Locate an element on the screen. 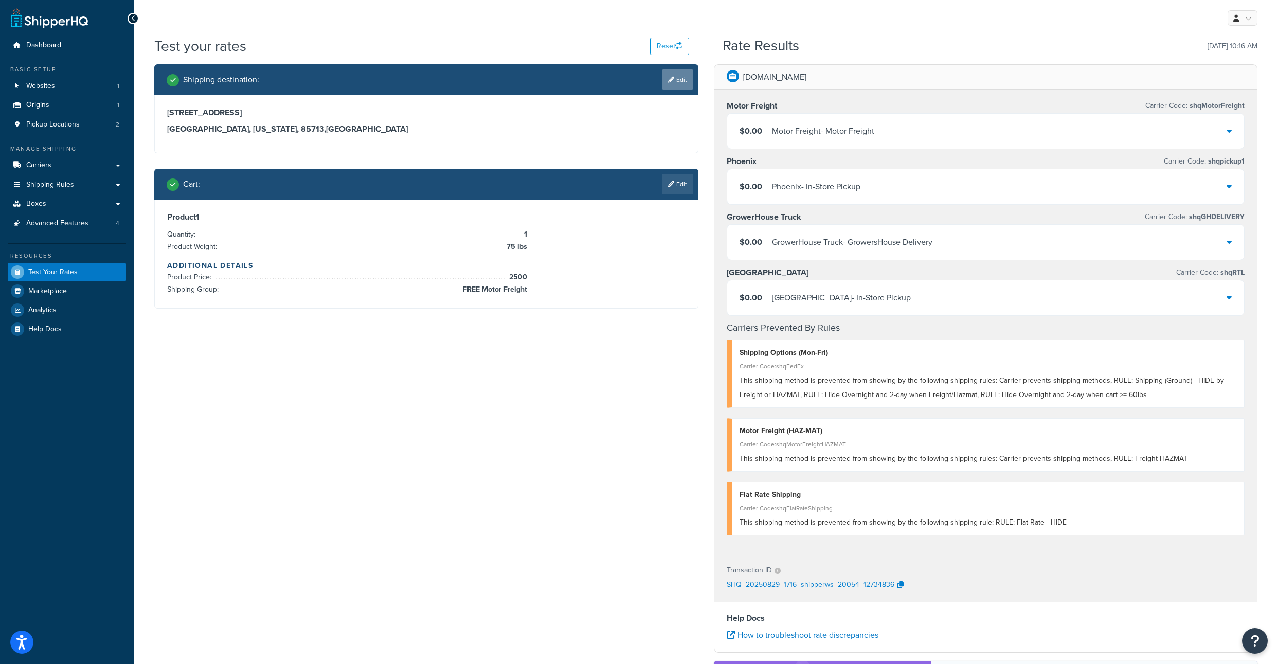  span: shqMotorFreight is located at coordinates (1215, 105).